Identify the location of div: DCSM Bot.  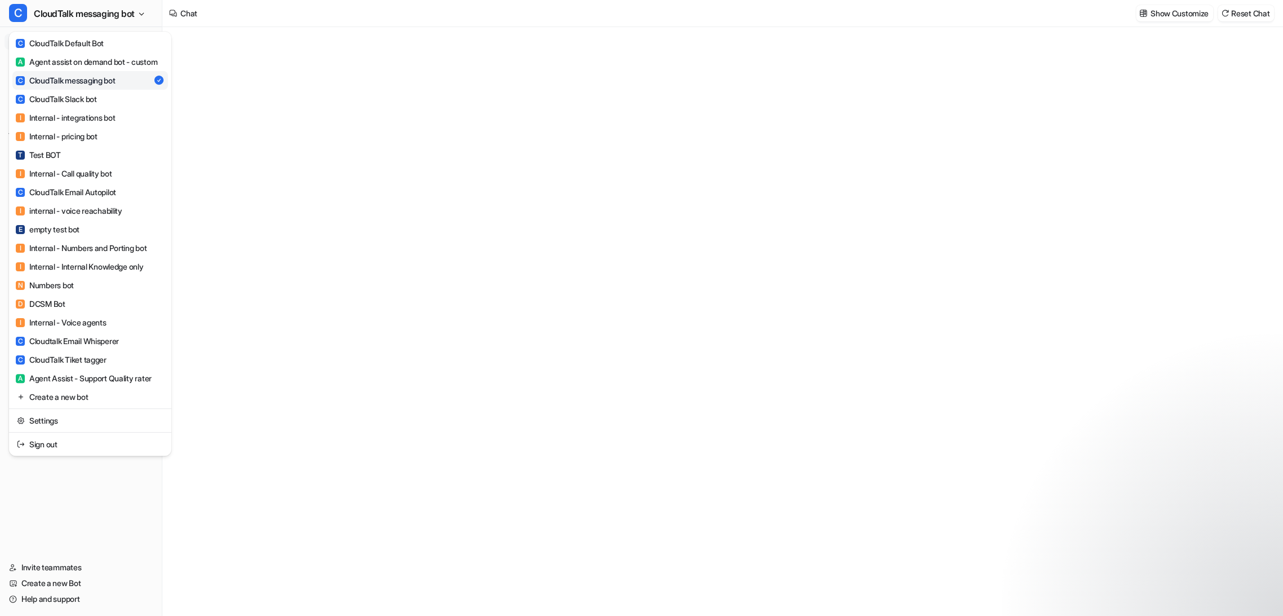
(41, 303).